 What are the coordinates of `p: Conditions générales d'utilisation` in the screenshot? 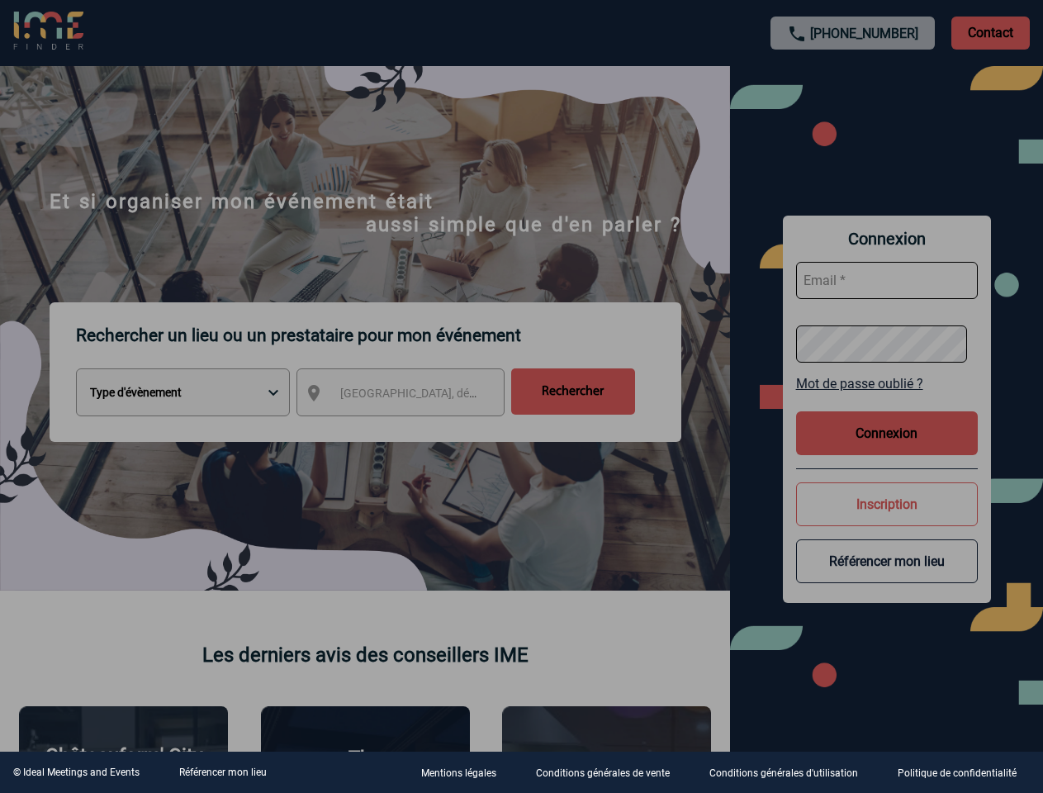 It's located at (784, 774).